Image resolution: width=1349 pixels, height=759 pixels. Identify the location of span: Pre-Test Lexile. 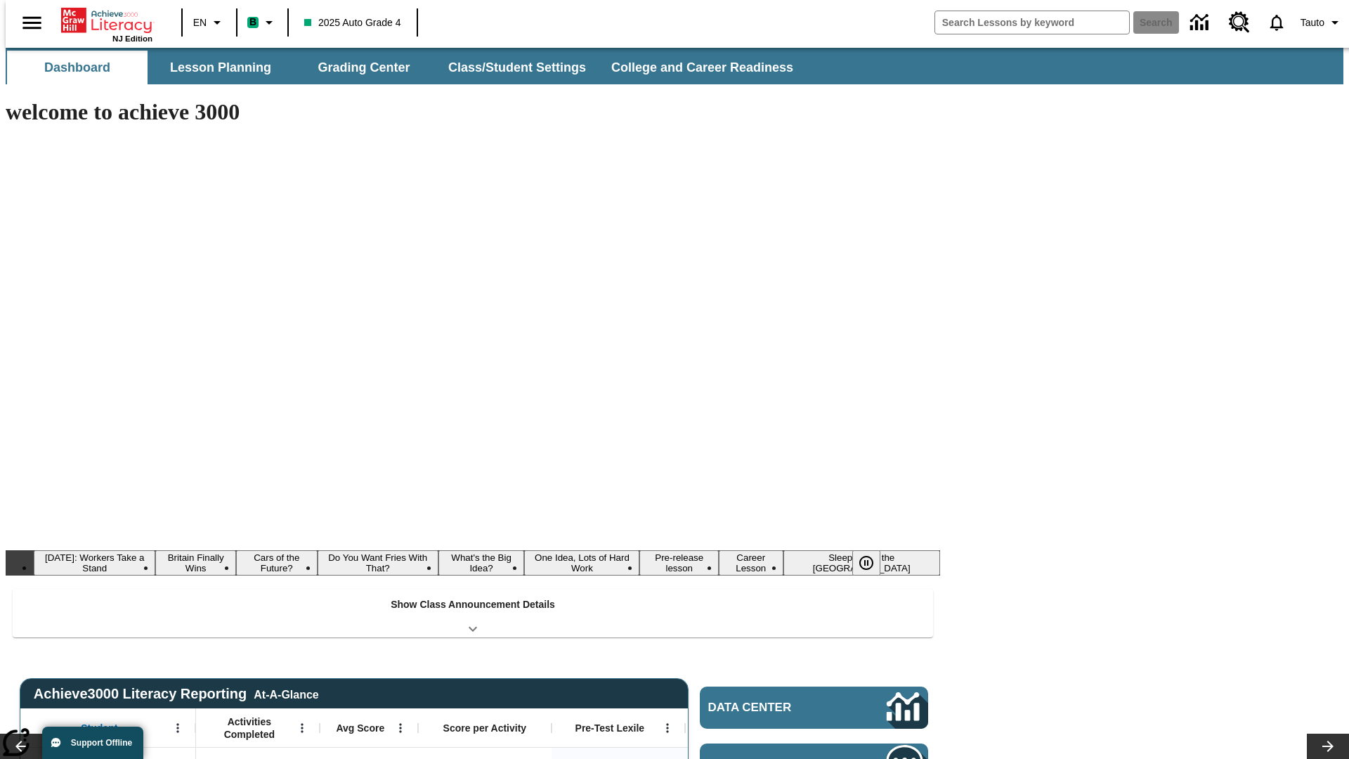
(610, 728).